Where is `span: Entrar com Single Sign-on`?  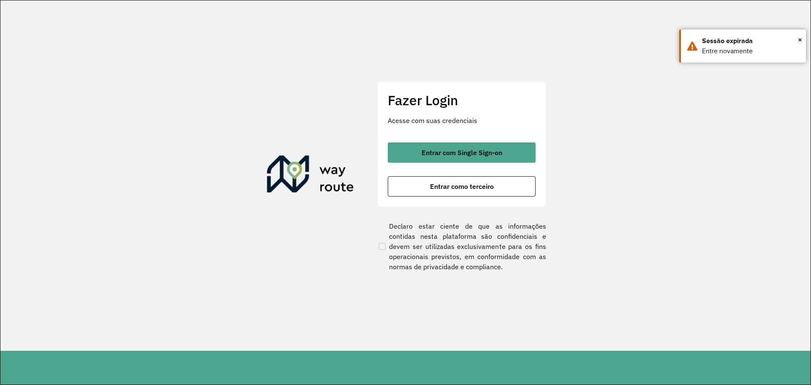 span: Entrar com Single Sign-on is located at coordinates (462, 153).